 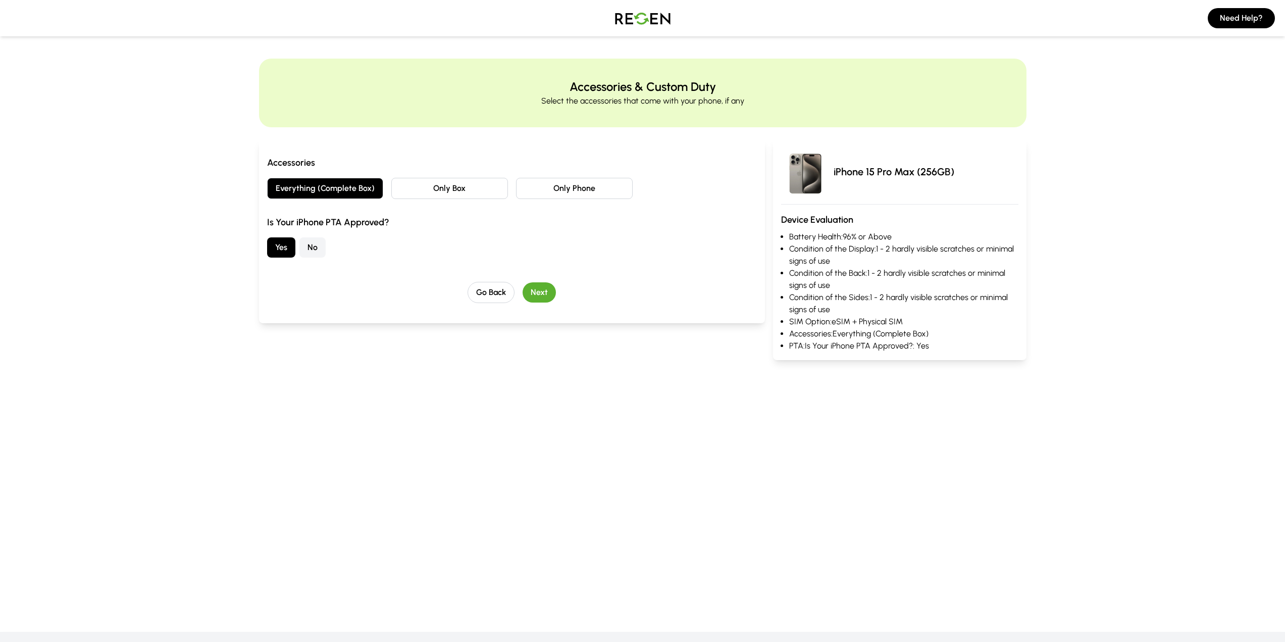 I want to click on button: Only Box, so click(x=449, y=188).